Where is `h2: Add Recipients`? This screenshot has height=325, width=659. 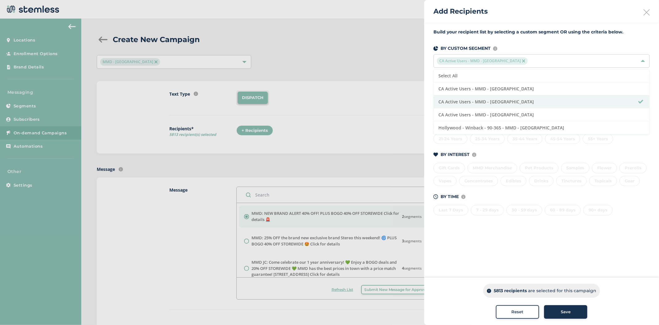 h2: Add Recipients is located at coordinates (461, 11).